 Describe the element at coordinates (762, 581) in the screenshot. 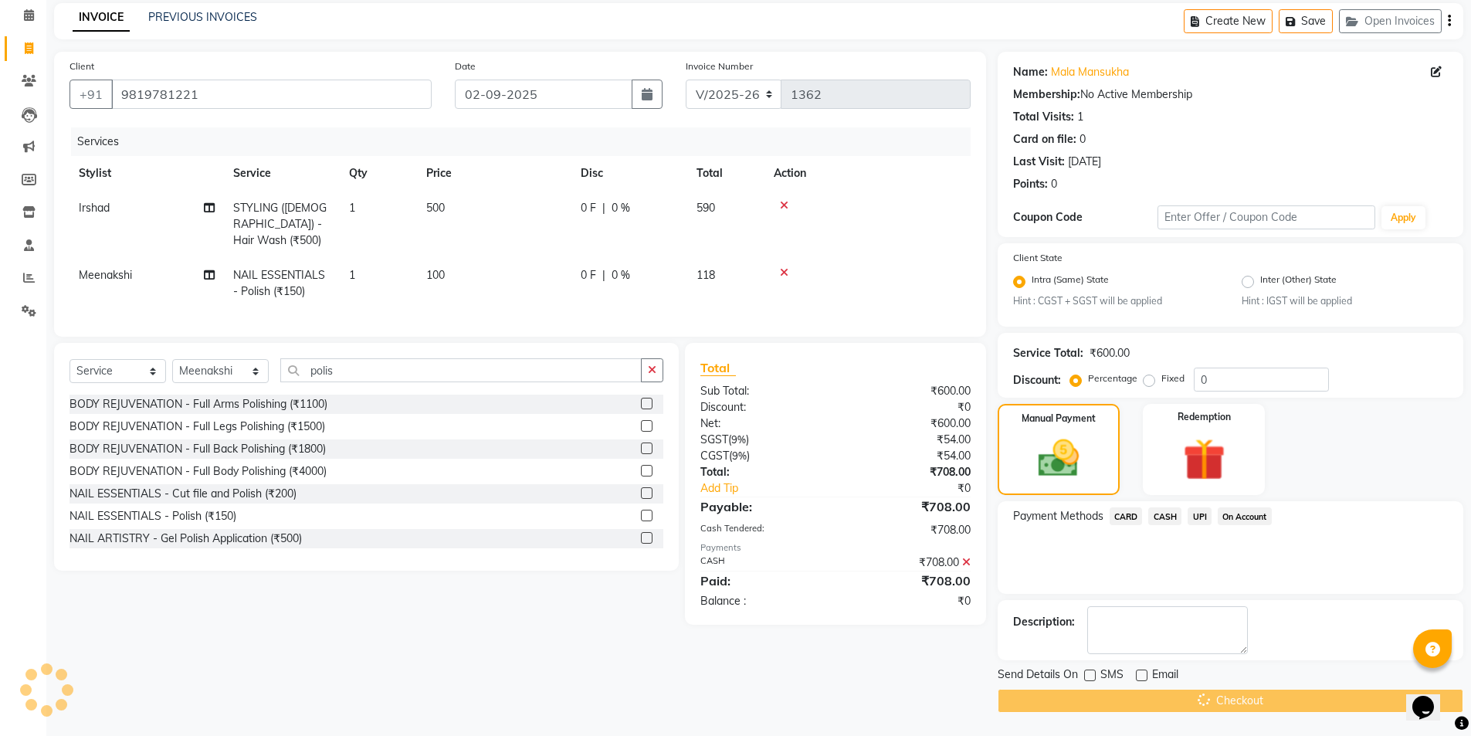

I see `div: Paid:` at that location.